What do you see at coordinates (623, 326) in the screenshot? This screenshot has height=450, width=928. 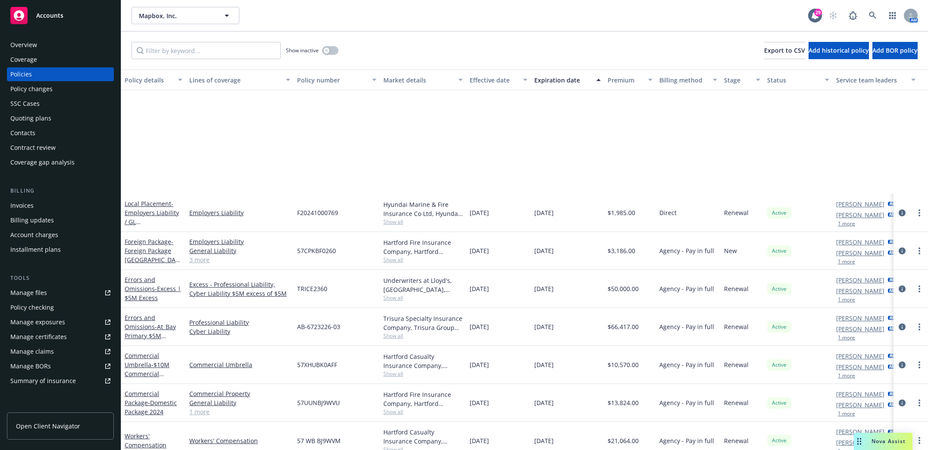 I see `span: $66,417.00` at bounding box center [623, 326].